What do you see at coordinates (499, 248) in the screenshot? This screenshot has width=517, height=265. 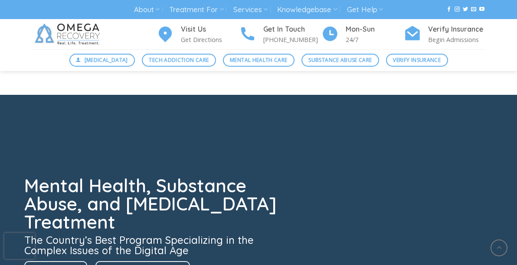 I see `a: Go to top` at bounding box center [499, 248].